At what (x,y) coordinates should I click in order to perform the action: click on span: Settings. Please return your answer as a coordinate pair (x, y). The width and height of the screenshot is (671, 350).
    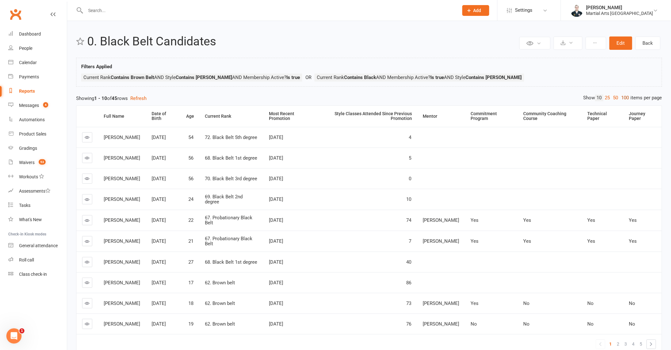
    Looking at the image, I should click on (524, 10).